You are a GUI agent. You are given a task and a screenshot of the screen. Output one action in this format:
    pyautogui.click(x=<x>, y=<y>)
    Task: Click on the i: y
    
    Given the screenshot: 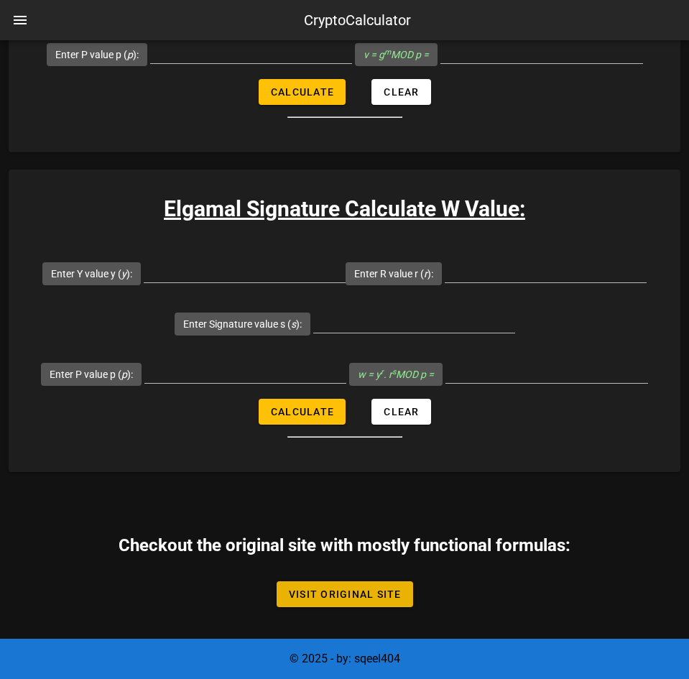 What is the action you would take?
    pyautogui.click(x=124, y=274)
    